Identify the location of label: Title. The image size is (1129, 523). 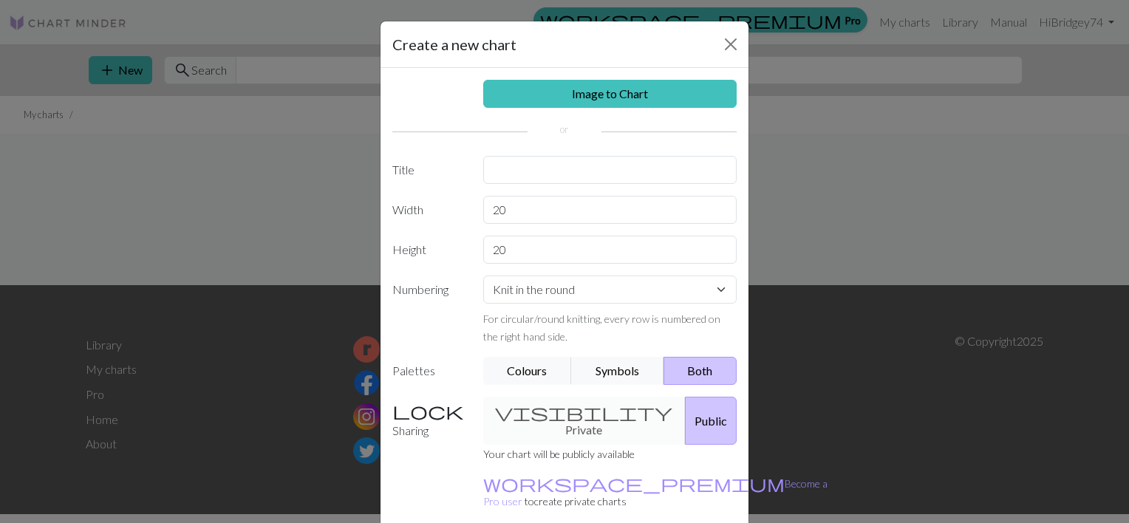
(428, 170).